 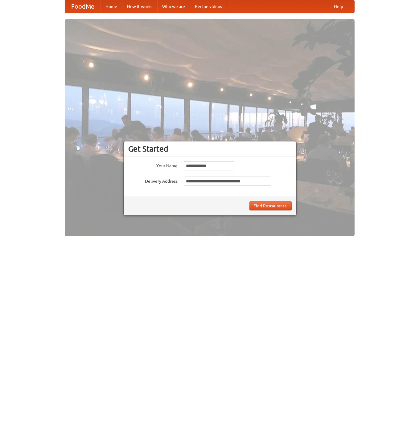 What do you see at coordinates (153, 180) in the screenshot?
I see `label: Delivery Address` at bounding box center [153, 180].